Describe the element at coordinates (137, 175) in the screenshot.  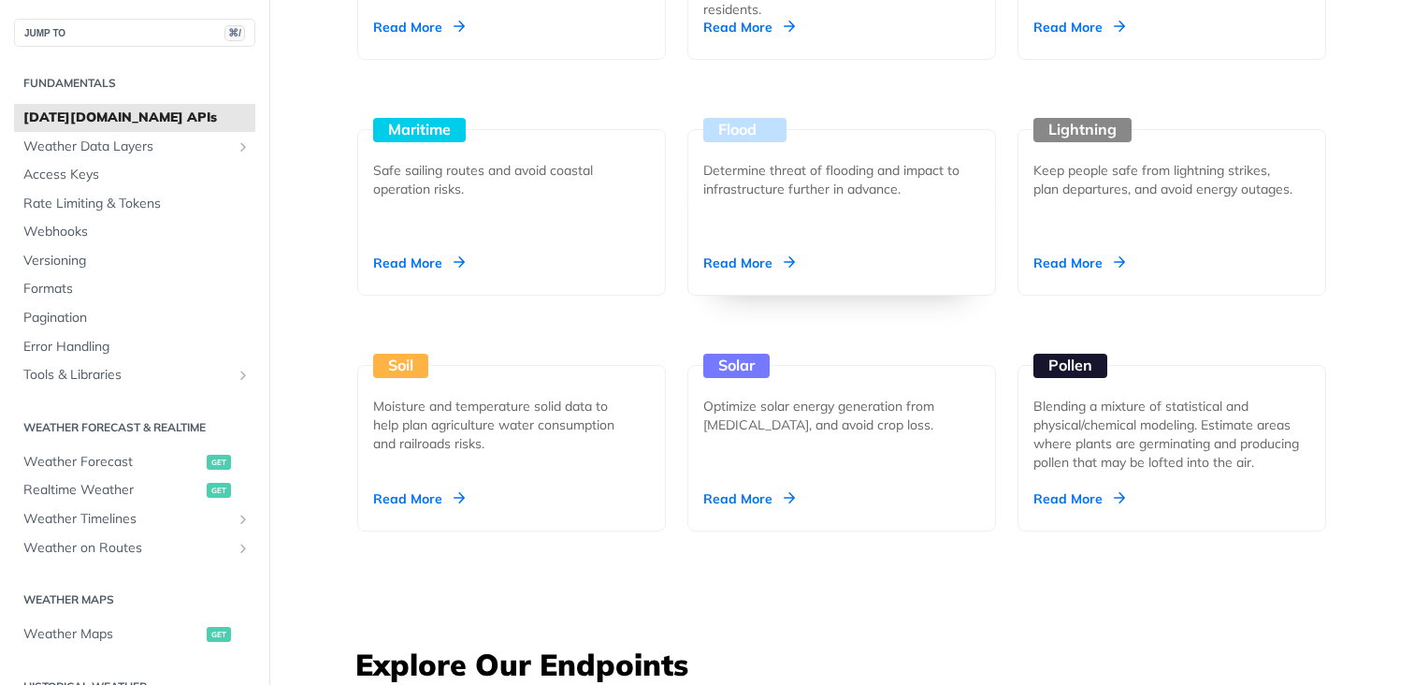
I see `span: Access Keys` at that location.